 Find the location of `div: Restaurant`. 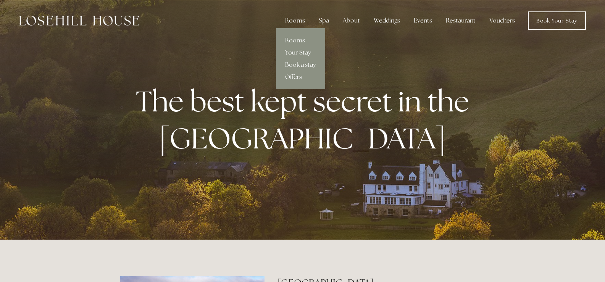

div: Restaurant is located at coordinates (461, 21).